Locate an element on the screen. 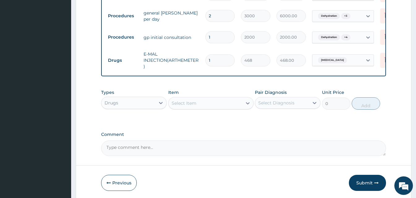 Image resolution: width=416 pixels, height=198 pixels. label: Types is located at coordinates (108, 92).